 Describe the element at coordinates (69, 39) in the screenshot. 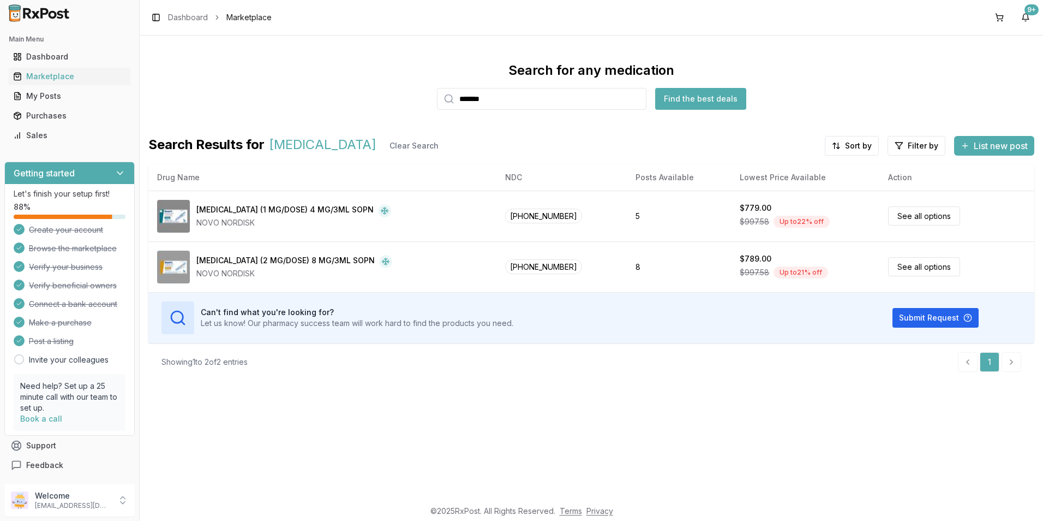

I see `h2: Main Menu` at that location.